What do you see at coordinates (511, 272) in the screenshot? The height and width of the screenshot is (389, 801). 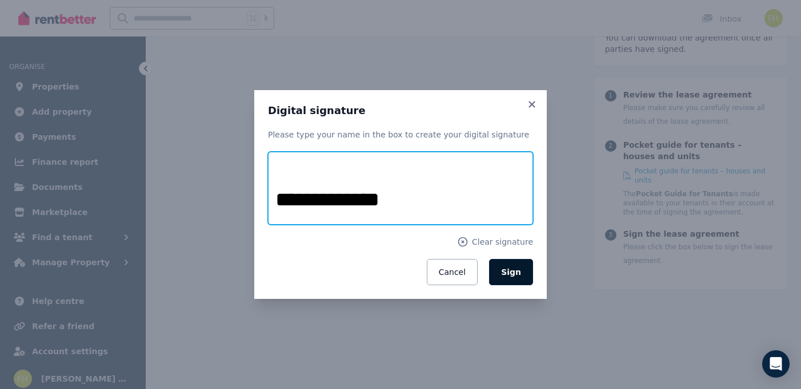 I see `button: Sign` at bounding box center [511, 272].